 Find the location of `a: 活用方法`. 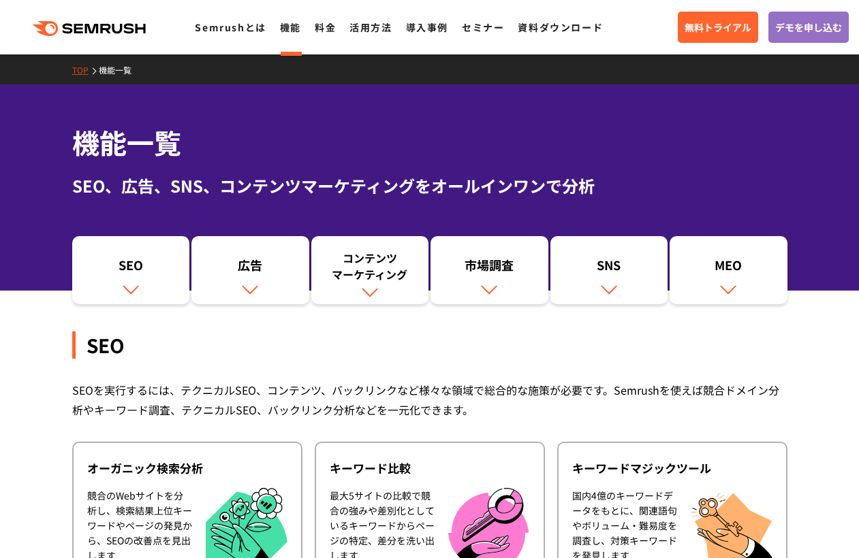

a: 活用方法 is located at coordinates (370, 27).